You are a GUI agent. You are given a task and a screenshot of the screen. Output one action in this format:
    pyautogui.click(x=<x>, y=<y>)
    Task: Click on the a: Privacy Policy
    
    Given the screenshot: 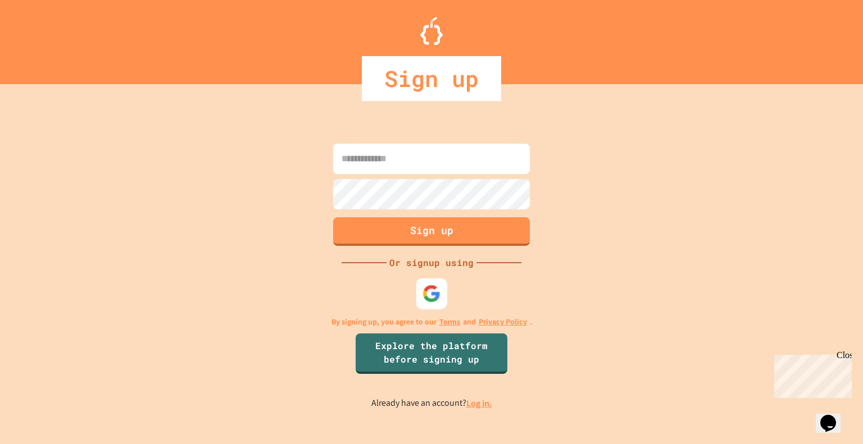 What is the action you would take?
    pyautogui.click(x=503, y=322)
    